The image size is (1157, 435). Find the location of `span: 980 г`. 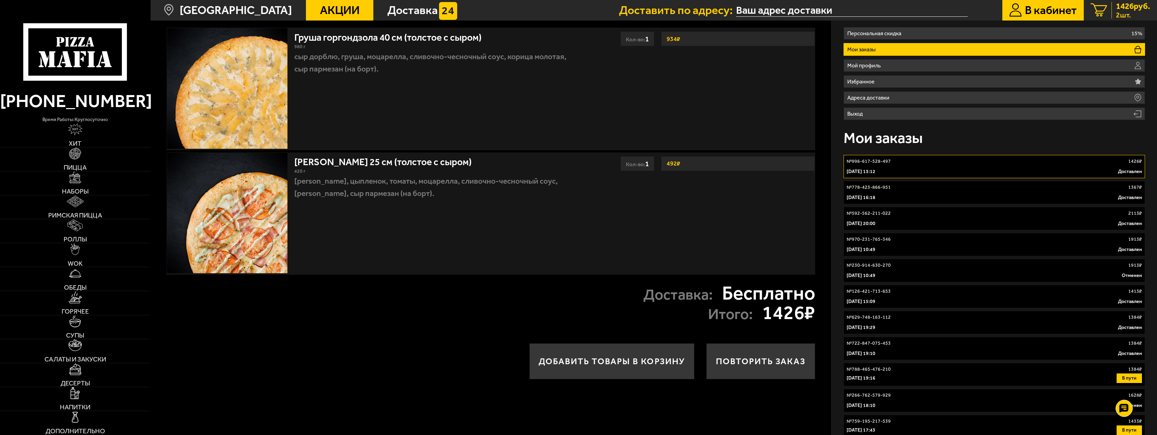

span: 980 г is located at coordinates (300, 47).